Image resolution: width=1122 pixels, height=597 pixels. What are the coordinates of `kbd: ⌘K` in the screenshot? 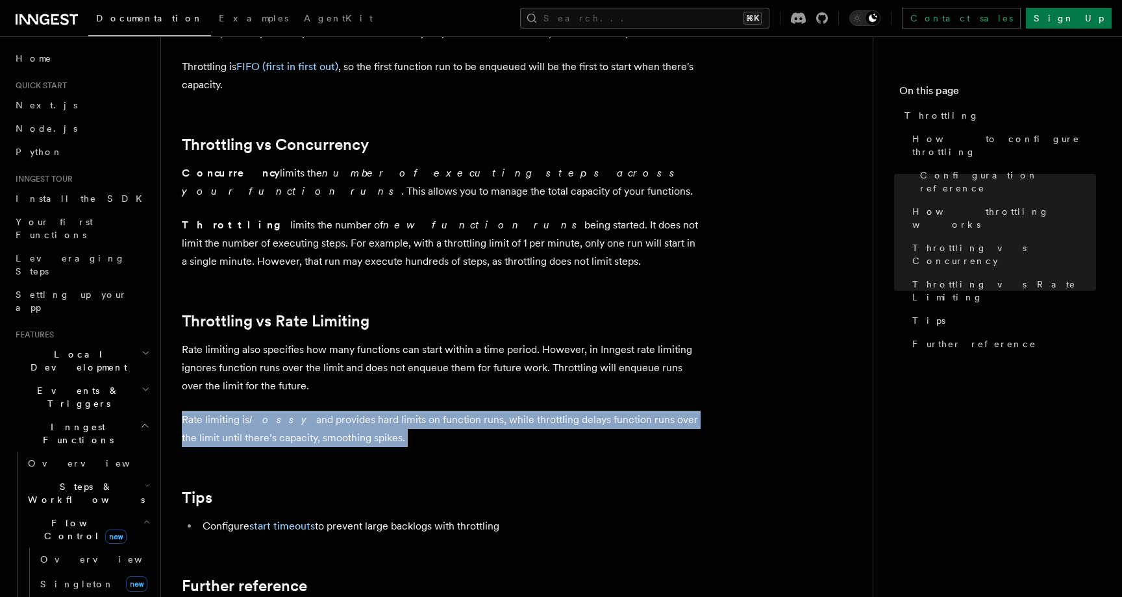 It's located at (753, 18).